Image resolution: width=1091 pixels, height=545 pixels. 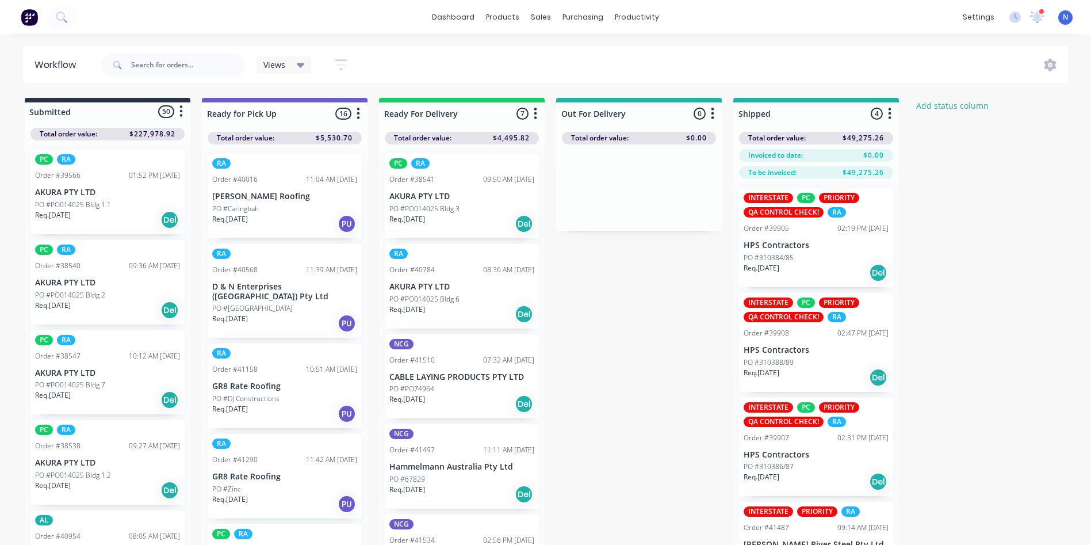 What do you see at coordinates (70, 295) in the screenshot?
I see `p: PO #PO014025 Bldg 2` at bounding box center [70, 295].